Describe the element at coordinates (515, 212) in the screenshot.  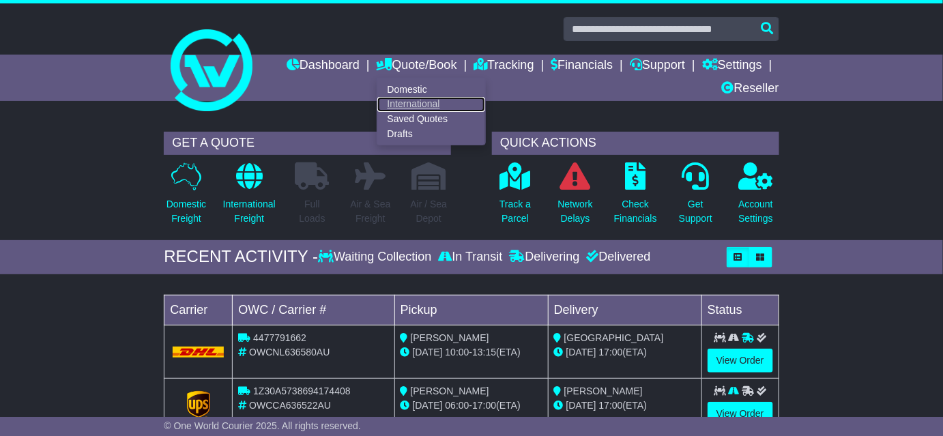
I see `p: Track a Parcel` at that location.